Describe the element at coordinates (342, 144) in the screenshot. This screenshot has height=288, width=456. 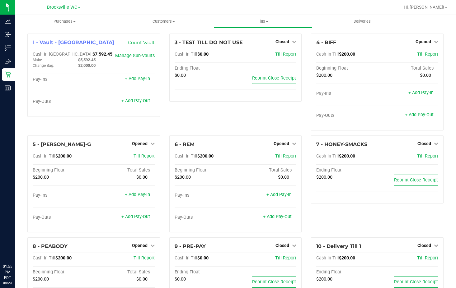
I see `span: 7 - HONEY-SMACKS` at that location.